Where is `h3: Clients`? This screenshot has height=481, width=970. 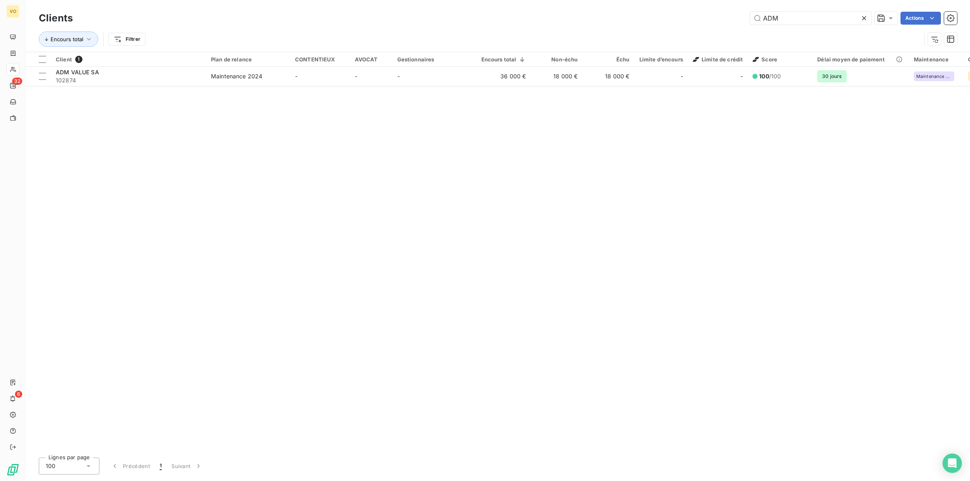 h3: Clients is located at coordinates (56, 18).